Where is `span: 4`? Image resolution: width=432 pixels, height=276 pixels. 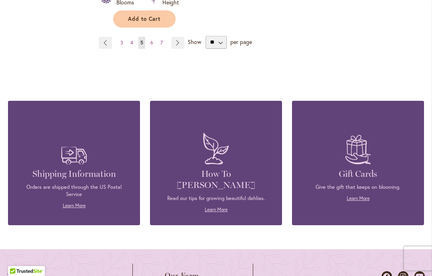
span: 4 is located at coordinates (131, 42).